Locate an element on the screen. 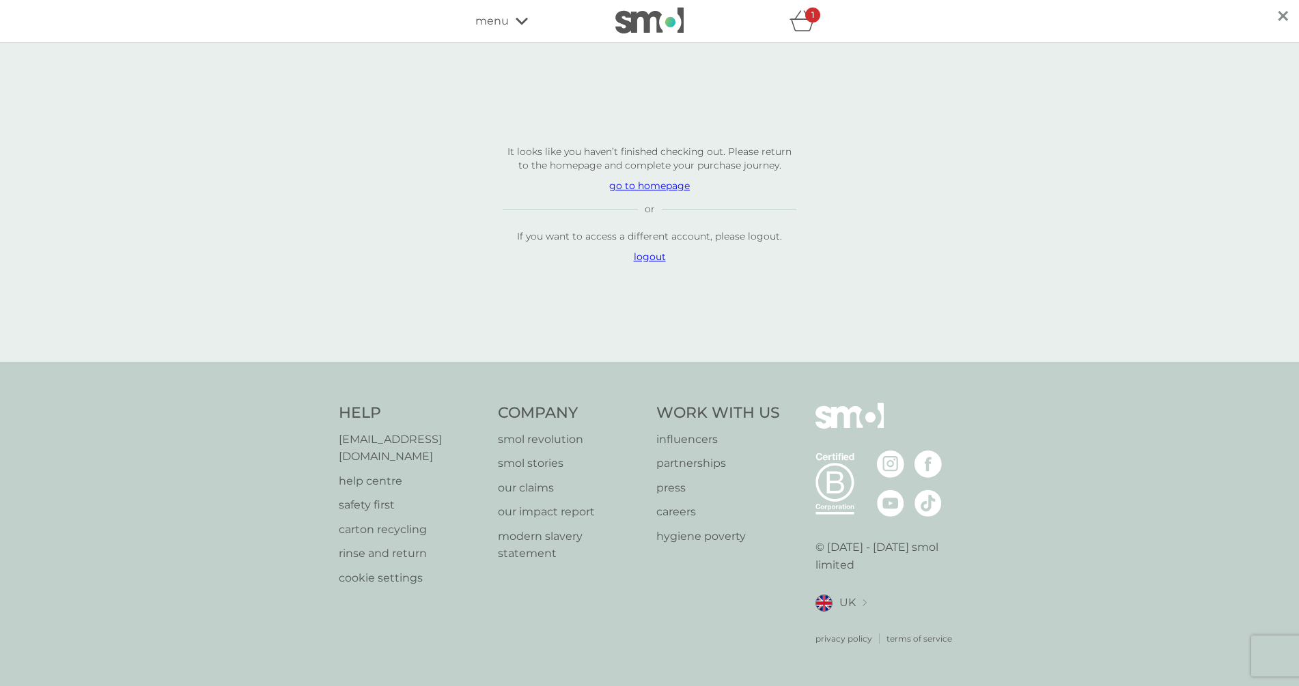 The width and height of the screenshot is (1299, 686). a: press is located at coordinates (718, 488).